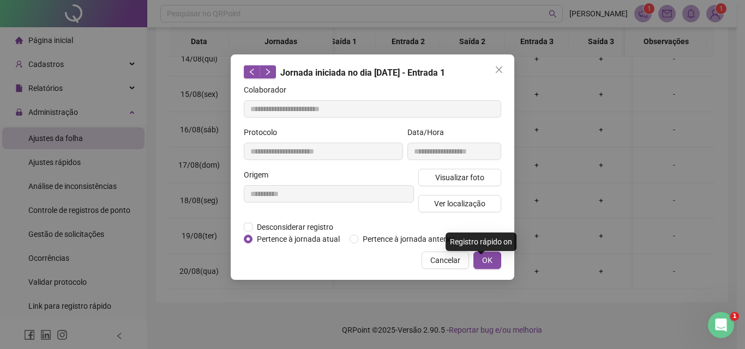 The width and height of the screenshot is (745, 349). What do you see at coordinates (298, 239) in the screenshot?
I see `span: Pertence à jornada atual` at bounding box center [298, 239].